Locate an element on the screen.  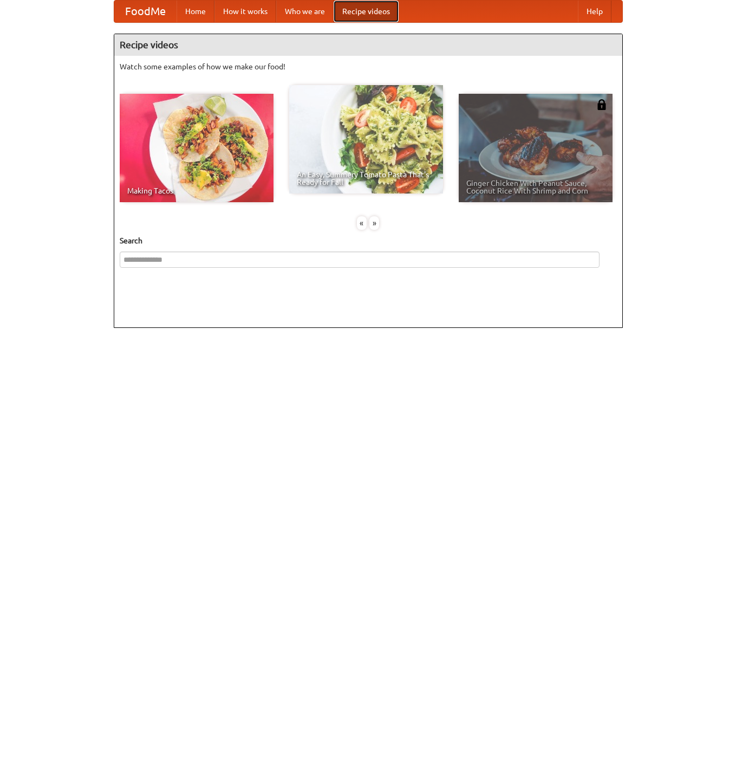
img: 483408.png is located at coordinates (602, 105).